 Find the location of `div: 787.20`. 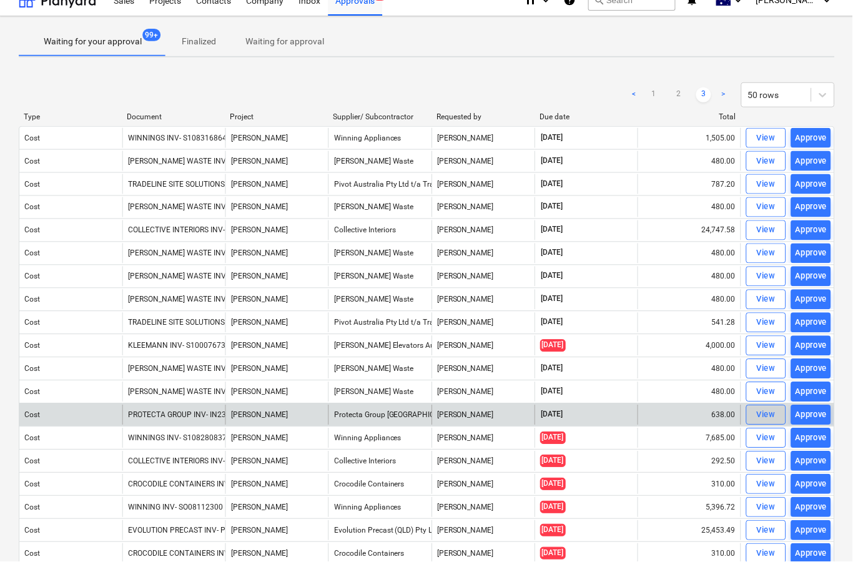

div: 787.20 is located at coordinates (689, 184).